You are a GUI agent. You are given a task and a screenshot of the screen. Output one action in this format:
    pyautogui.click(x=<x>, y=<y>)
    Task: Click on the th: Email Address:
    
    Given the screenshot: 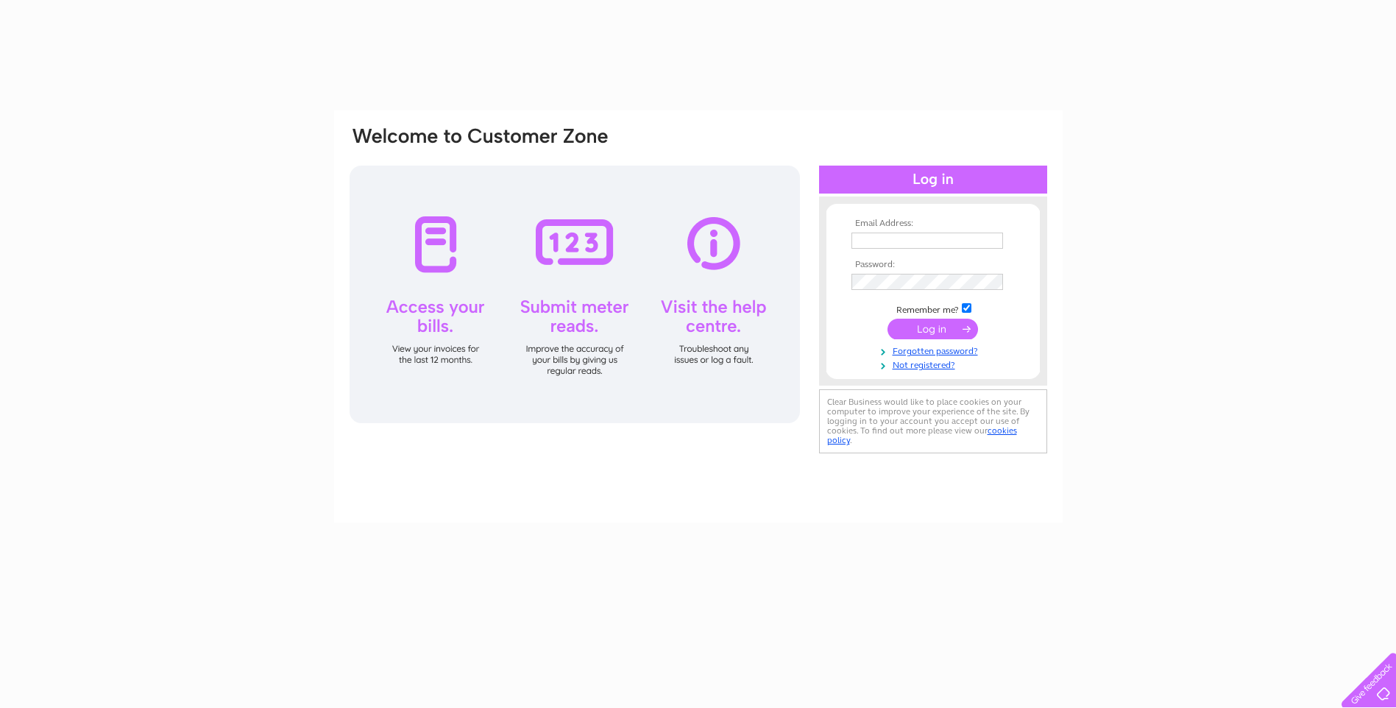 What is the action you would take?
    pyautogui.click(x=933, y=224)
    